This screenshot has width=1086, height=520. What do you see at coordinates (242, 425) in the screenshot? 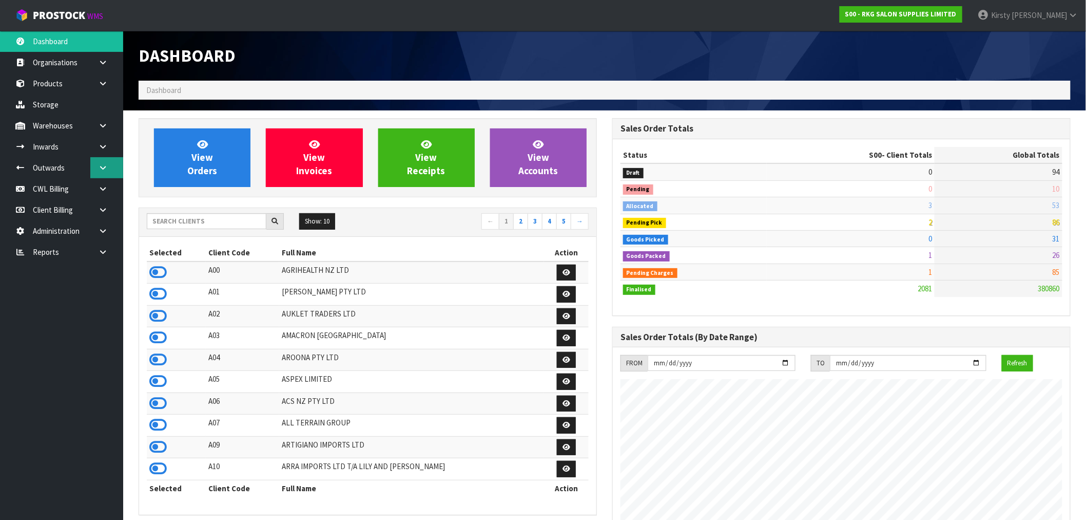
I see `td: A07` at bounding box center [242, 425].